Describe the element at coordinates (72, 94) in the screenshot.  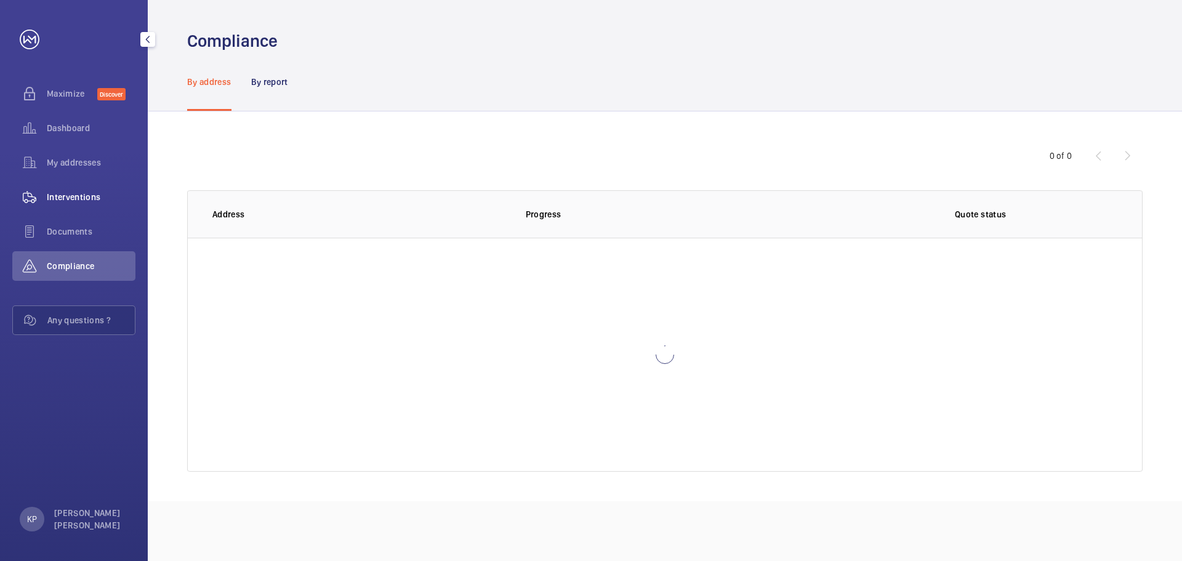
I see `span: Maximize` at that location.